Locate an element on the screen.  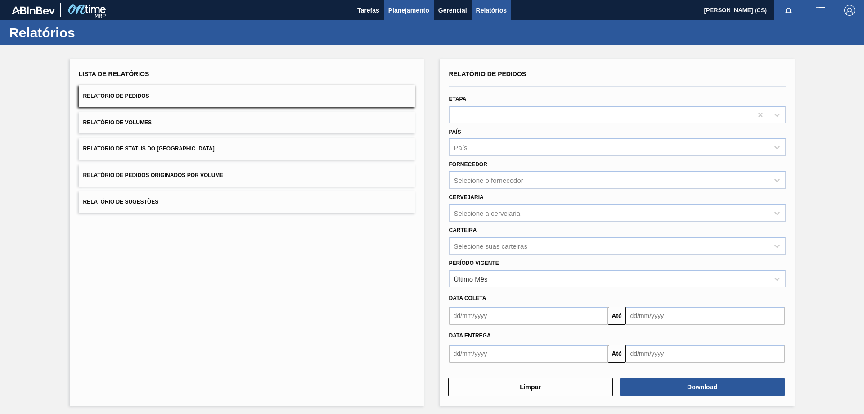
button: Limpar is located at coordinates (531, 387).